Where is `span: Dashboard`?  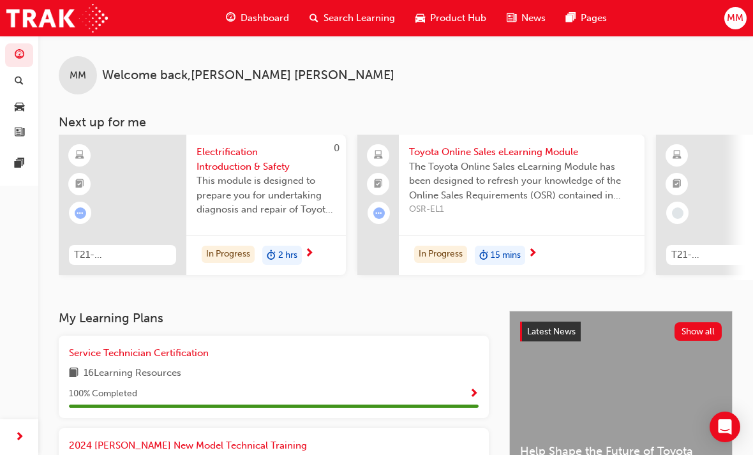
span: Dashboard is located at coordinates (265, 18).